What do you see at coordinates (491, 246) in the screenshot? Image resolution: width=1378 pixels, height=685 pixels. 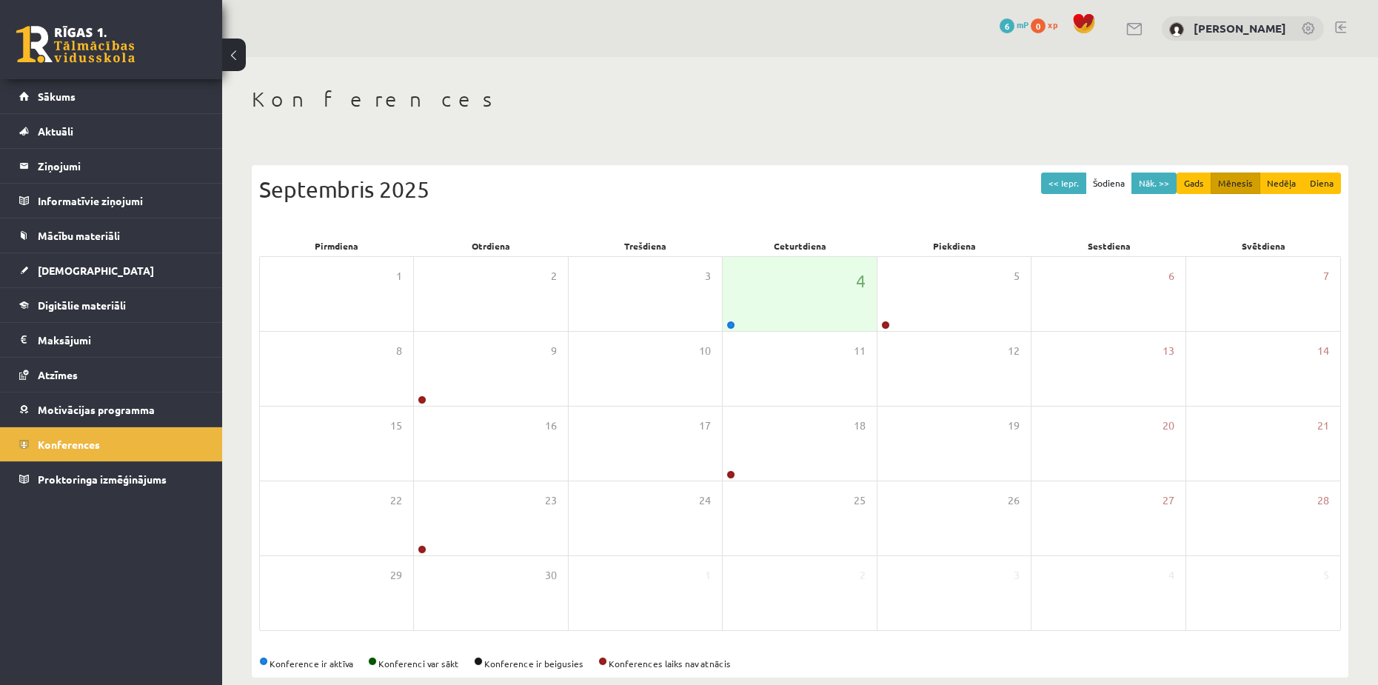 I see `div: Otrdiena` at bounding box center [491, 246].